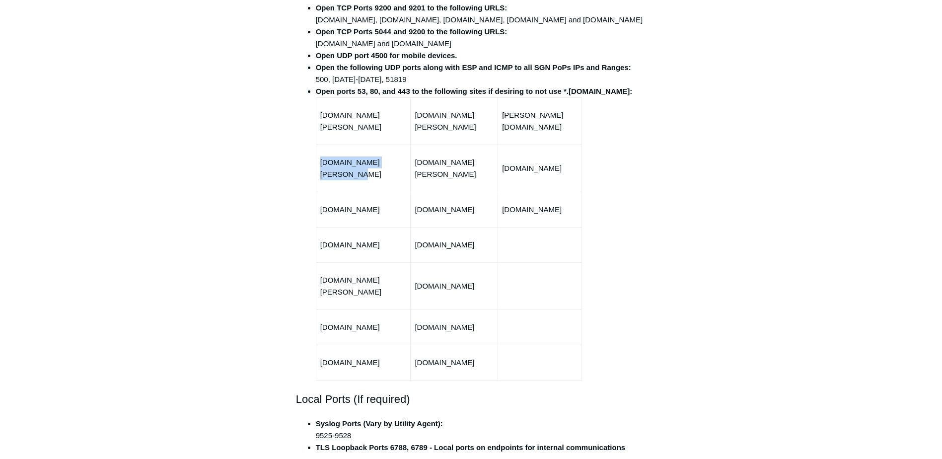 The image size is (942, 459). Describe the element at coordinates (379, 423) in the screenshot. I see `strong: Syslog Ports (Vary by Utility Agent):` at that location.